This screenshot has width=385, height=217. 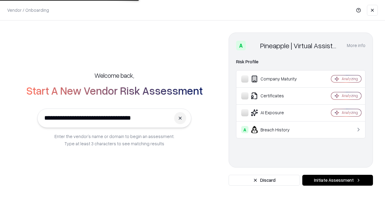 I want to click on div: Breach History, so click(x=277, y=129).